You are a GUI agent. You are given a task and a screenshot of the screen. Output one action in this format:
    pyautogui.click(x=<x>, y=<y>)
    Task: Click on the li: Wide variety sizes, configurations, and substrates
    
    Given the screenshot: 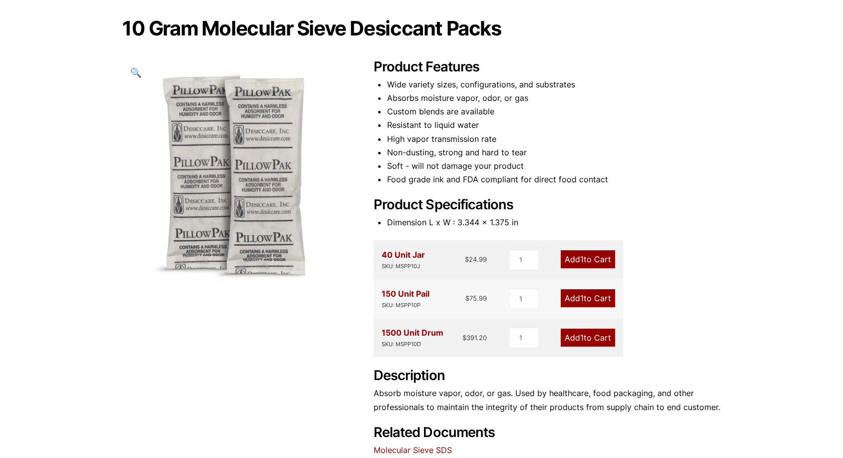 What is the action you would take?
    pyautogui.click(x=554, y=84)
    